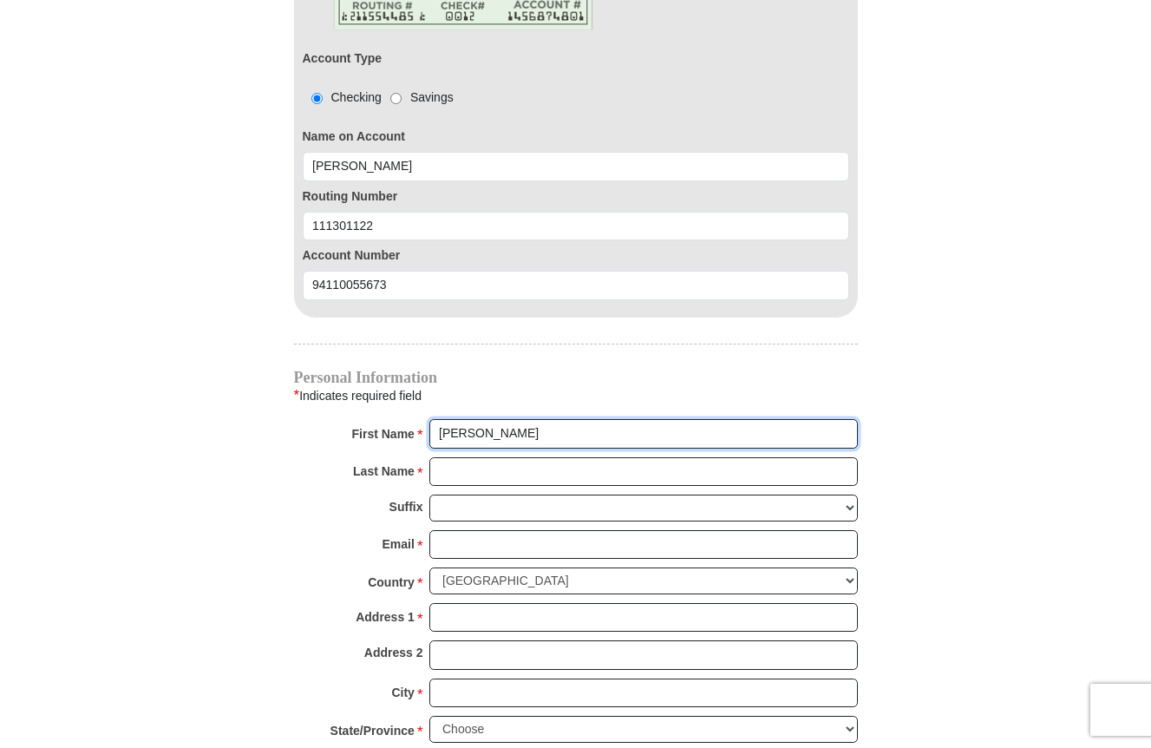 This screenshot has height=748, width=1151. I want to click on strong: Suffix, so click(406, 506).